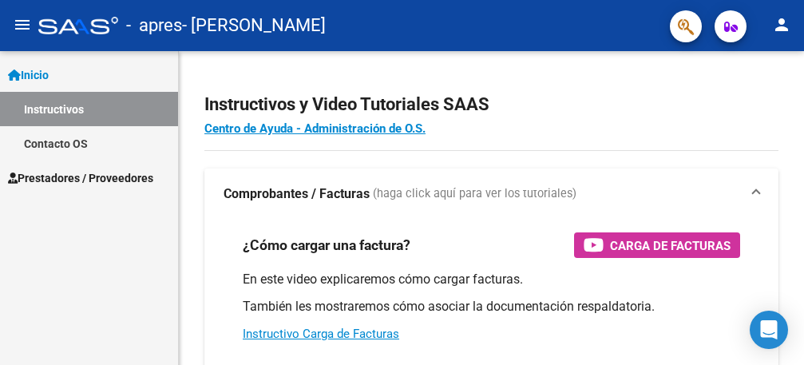 This screenshot has height=365, width=804. Describe the element at coordinates (491, 105) in the screenshot. I see `h2: Instructivos y Video Tutoriales SAAS` at that location.